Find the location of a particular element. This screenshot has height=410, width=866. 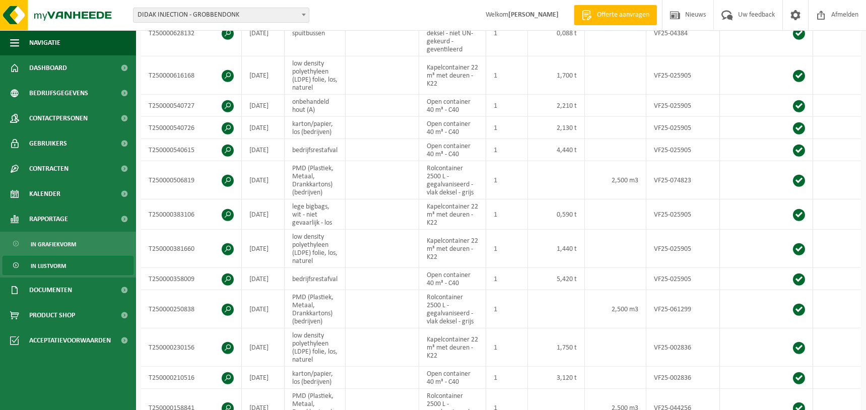

span: Dashboard is located at coordinates (48, 68).